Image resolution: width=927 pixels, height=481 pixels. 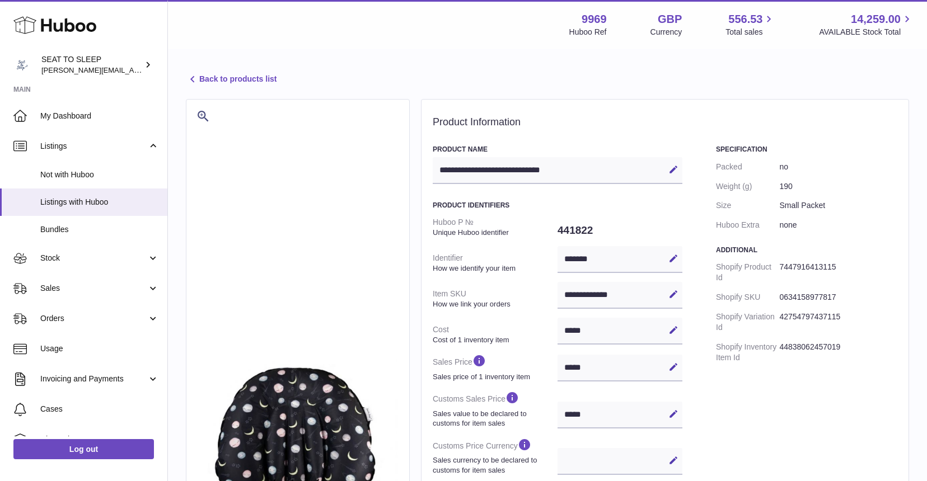 I want to click on span: Bundles, so click(x=100, y=230).